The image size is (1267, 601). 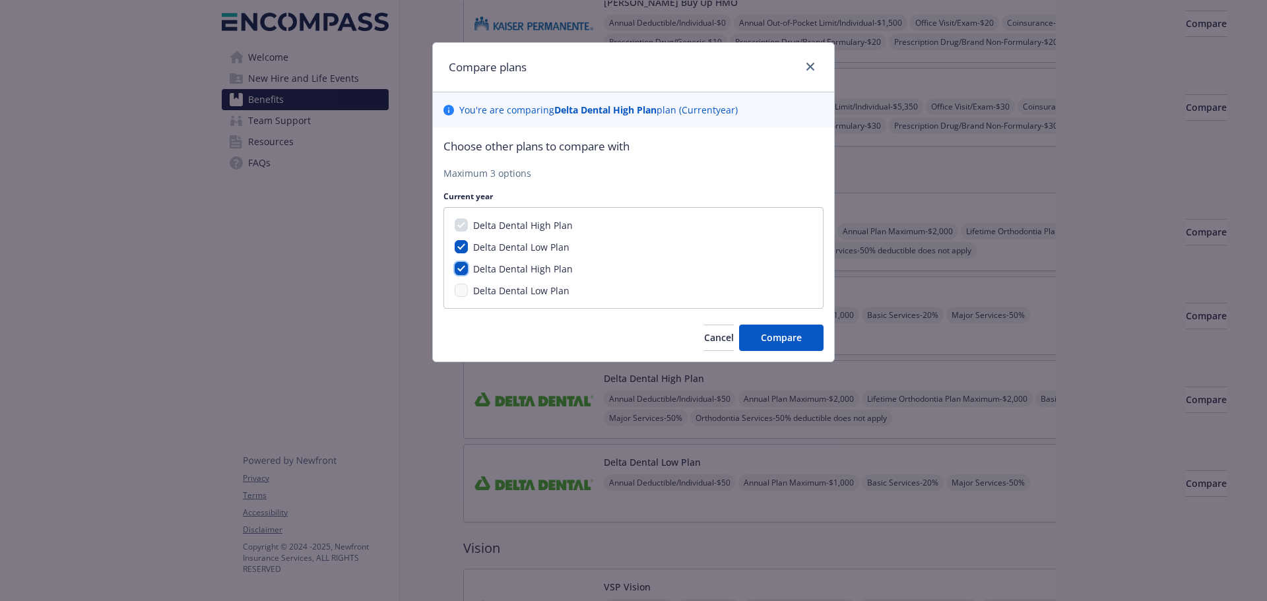 I want to click on span: Cancel, so click(x=719, y=337).